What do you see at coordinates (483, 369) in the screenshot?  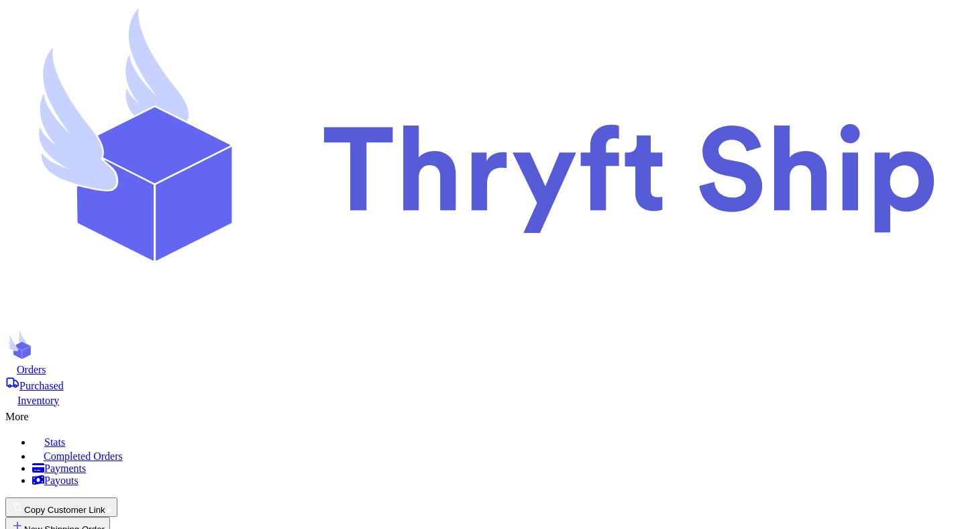 I see `a: Orders` at bounding box center [483, 369].